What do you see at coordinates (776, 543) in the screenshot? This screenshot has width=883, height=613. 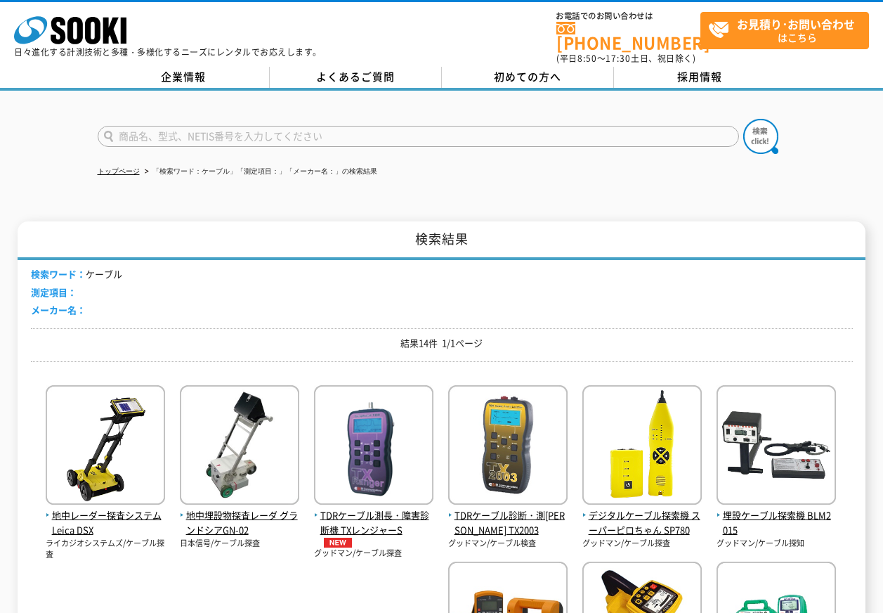 I see `p: グッドマン/ケーブル探知` at bounding box center [776, 543].